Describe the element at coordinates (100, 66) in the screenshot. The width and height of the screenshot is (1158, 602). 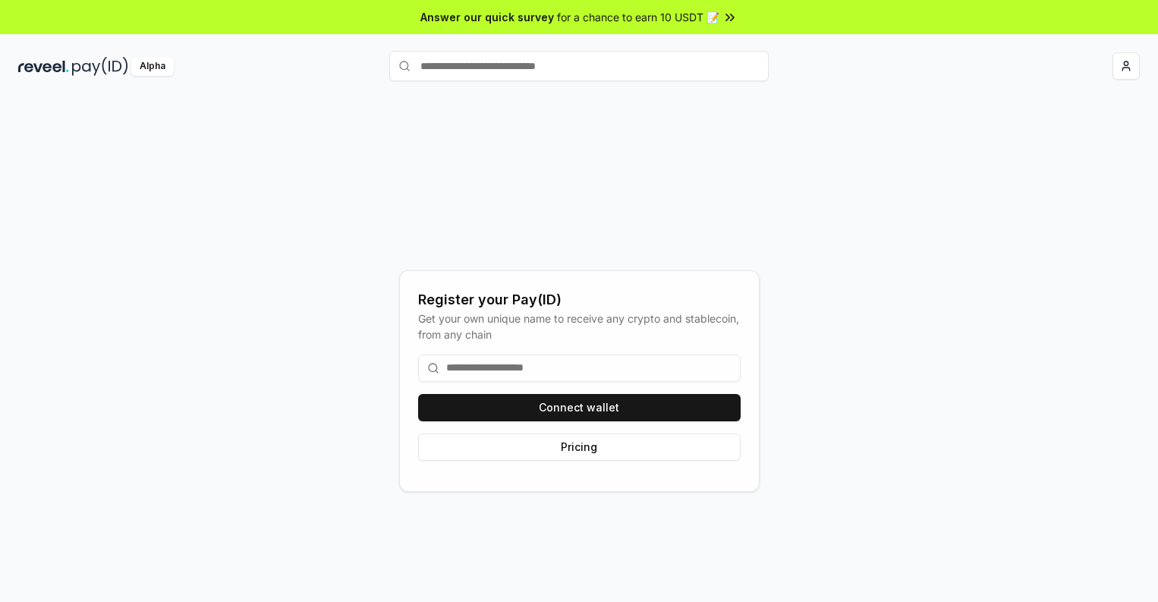
I see `img: pay_id` at that location.